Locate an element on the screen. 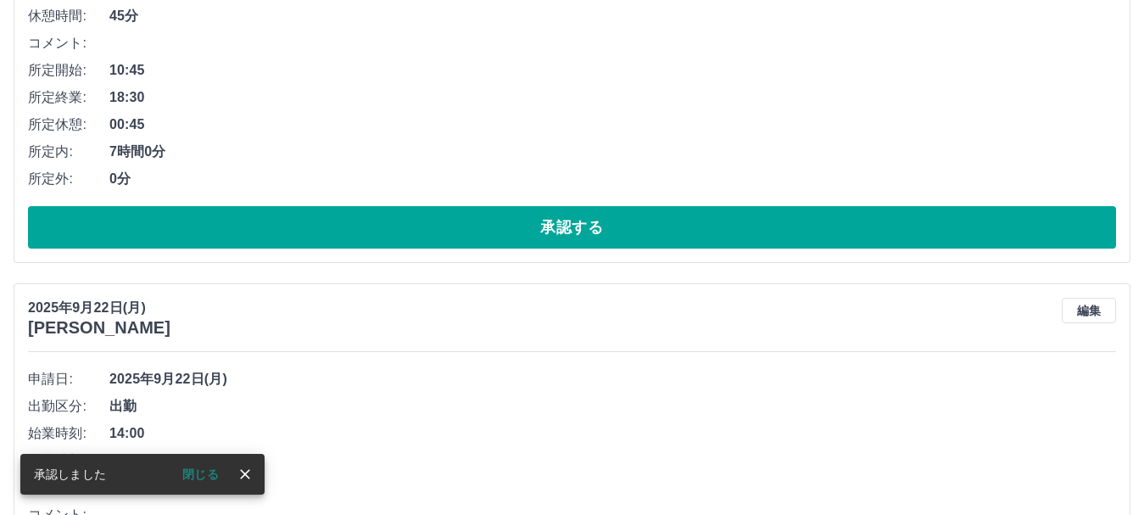  button: close is located at coordinates (245, 474).